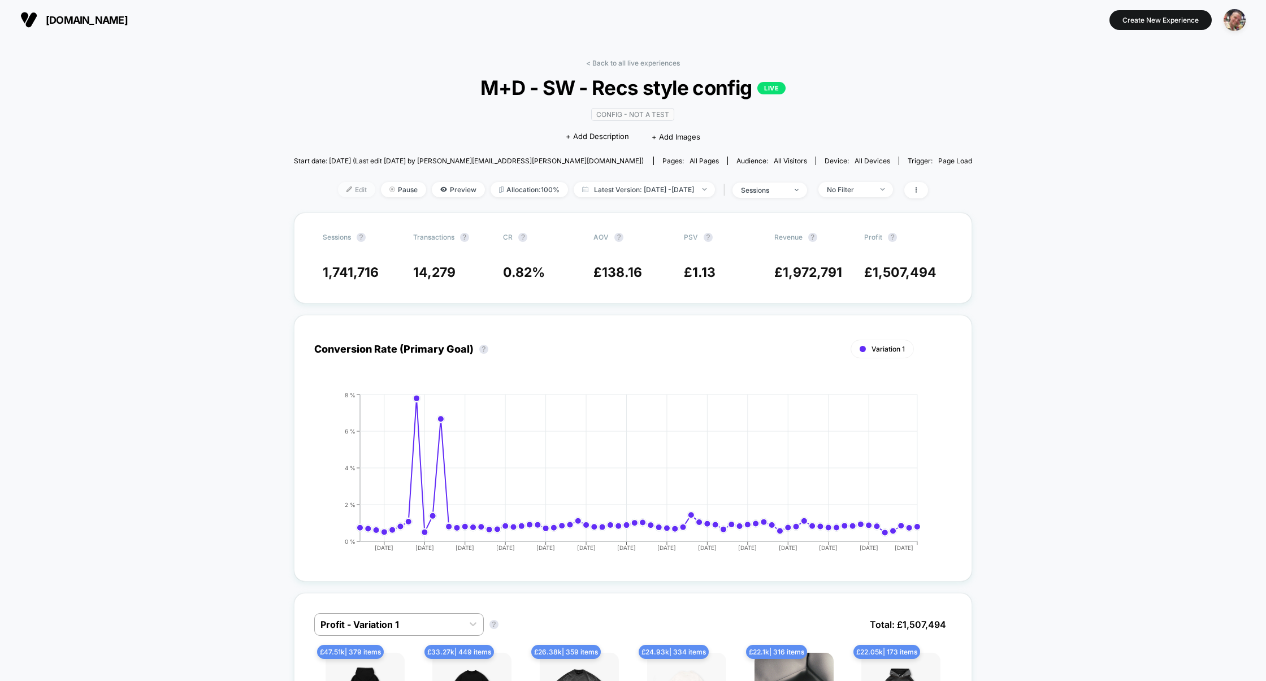  I want to click on div: Trigger:, so click(940, 161).